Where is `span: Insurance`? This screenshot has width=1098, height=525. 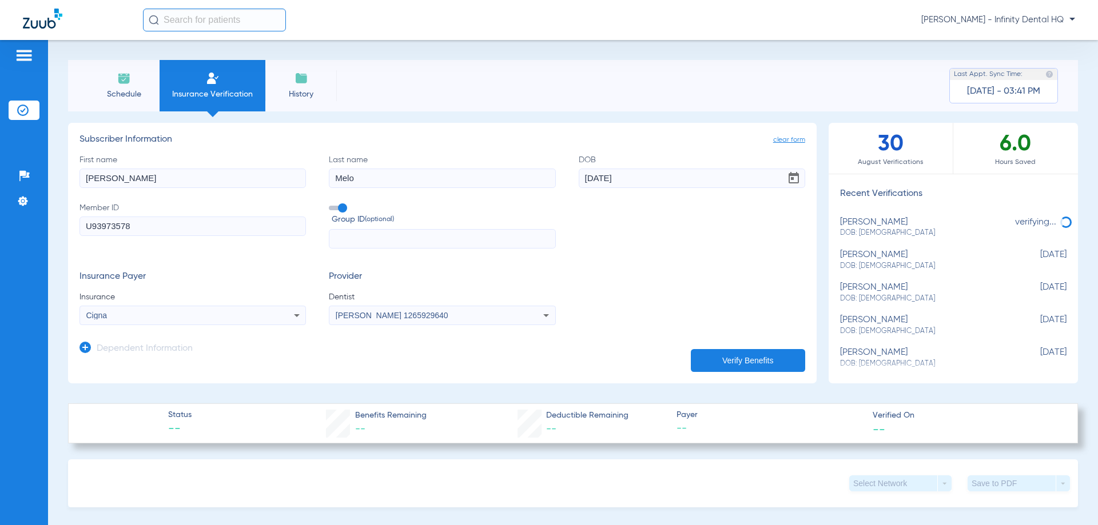
span: Insurance is located at coordinates (193, 297).